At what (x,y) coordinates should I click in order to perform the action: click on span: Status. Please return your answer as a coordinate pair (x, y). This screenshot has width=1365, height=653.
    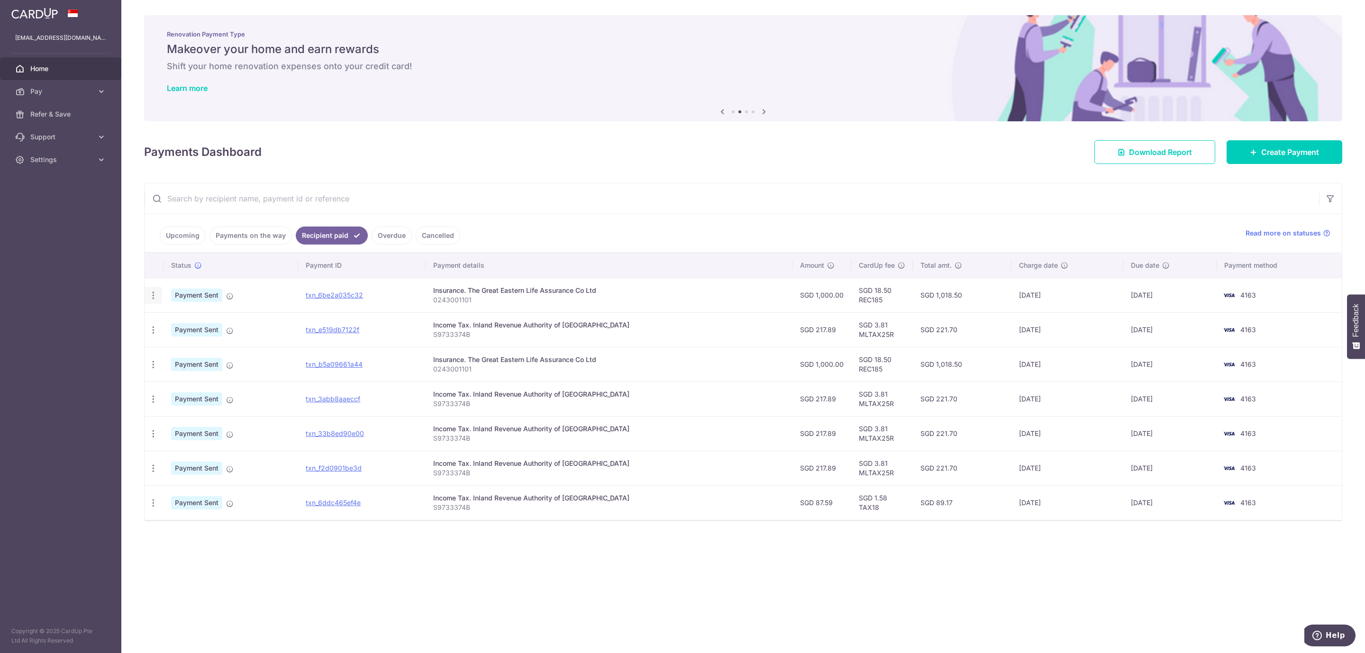
    Looking at the image, I should click on (181, 265).